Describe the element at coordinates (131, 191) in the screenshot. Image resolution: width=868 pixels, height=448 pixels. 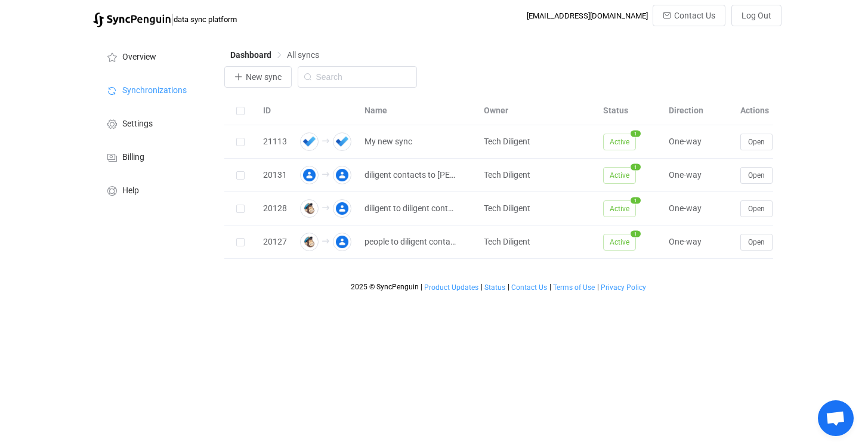
I see `span: Help` at that location.